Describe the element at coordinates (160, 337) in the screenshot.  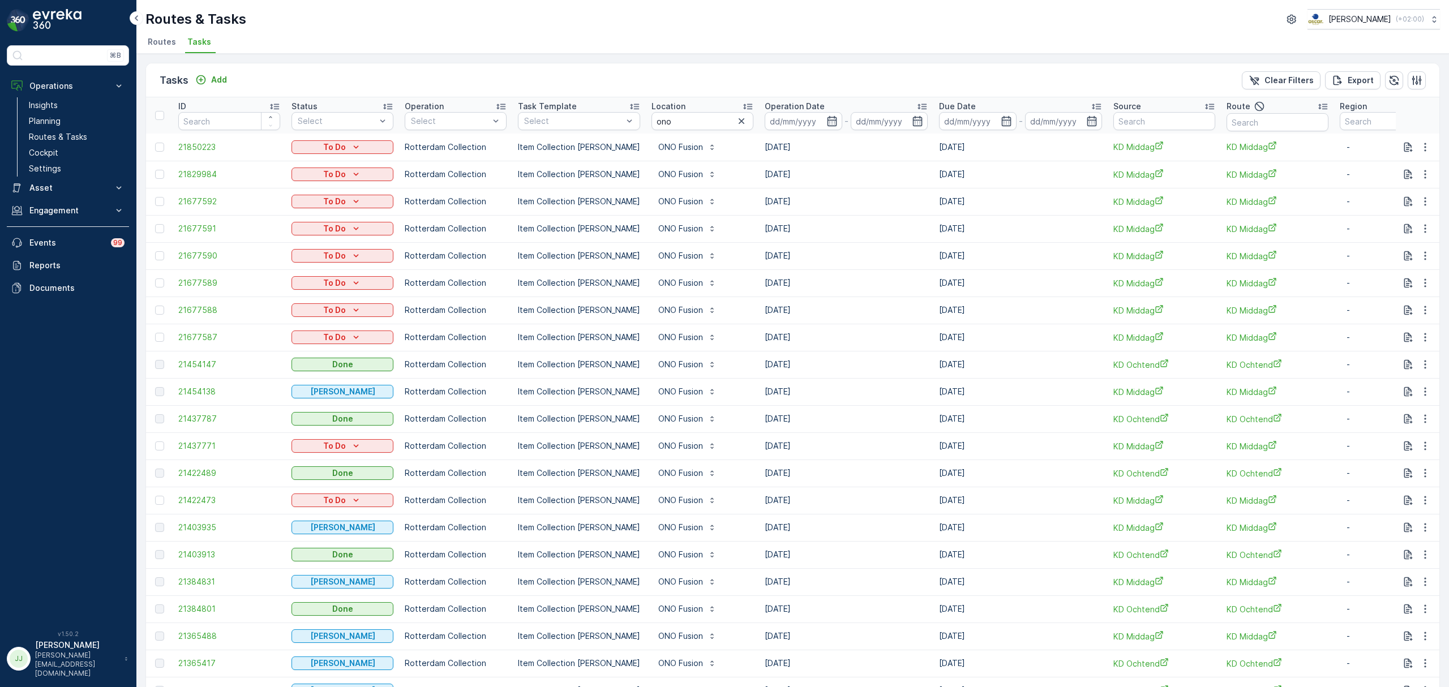
I see `div: Toggle Row Selected` at that location.